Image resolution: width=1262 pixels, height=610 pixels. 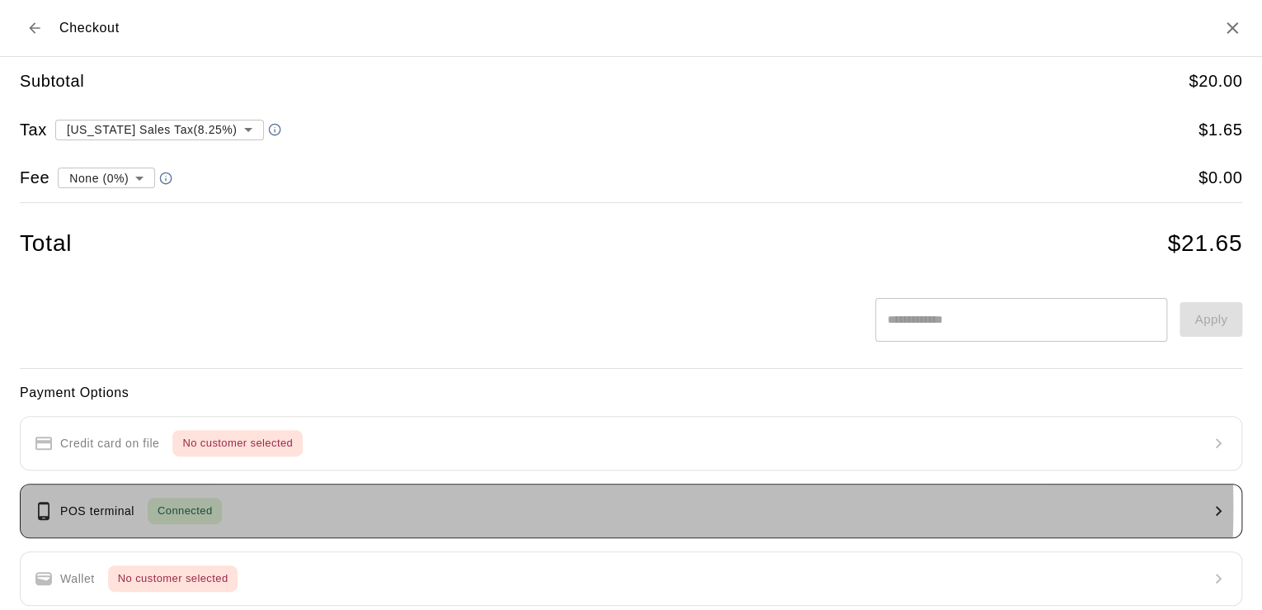 I want to click on h5: $ 20.00, so click(x=1215, y=81).